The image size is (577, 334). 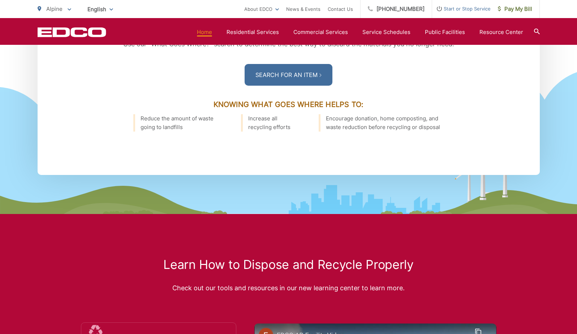 What do you see at coordinates (501, 32) in the screenshot?
I see `a: Resource Center` at bounding box center [501, 32].